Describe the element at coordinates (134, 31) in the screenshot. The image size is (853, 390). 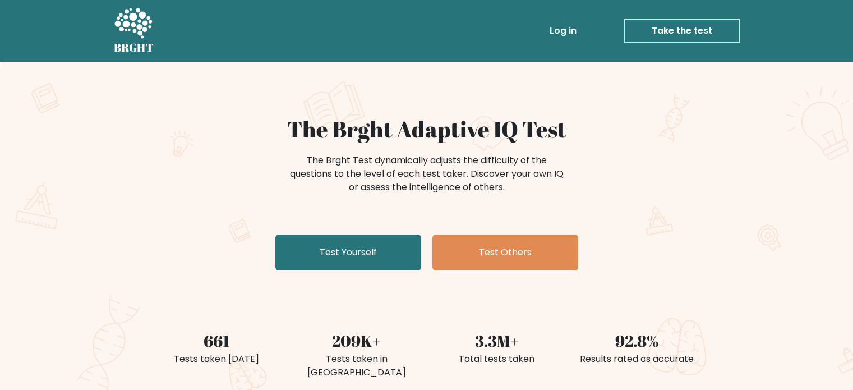
I see `a: BRGHT` at that location.